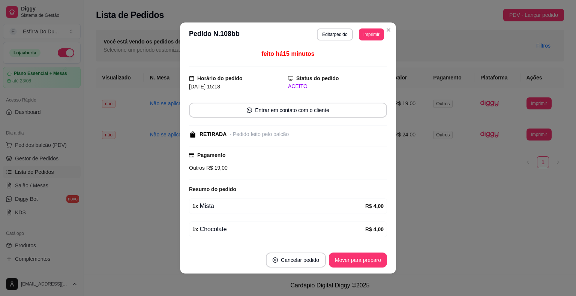 This screenshot has height=296, width=576. What do you see at coordinates (191, 78) in the screenshot?
I see `span: calendar` at bounding box center [191, 78].